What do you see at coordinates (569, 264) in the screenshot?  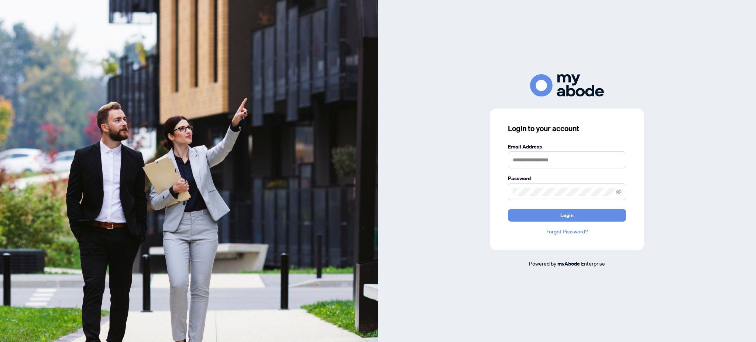 I see `a: myAbode` at bounding box center [569, 264].